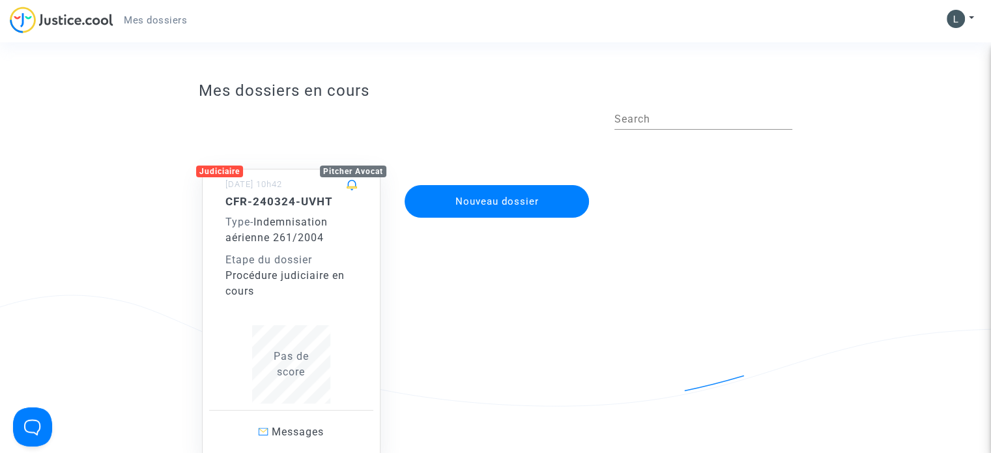 The height and width of the screenshot is (453, 991). What do you see at coordinates (495, 91) in the screenshot?
I see `h3: Mes dossiers en cours` at bounding box center [495, 91].